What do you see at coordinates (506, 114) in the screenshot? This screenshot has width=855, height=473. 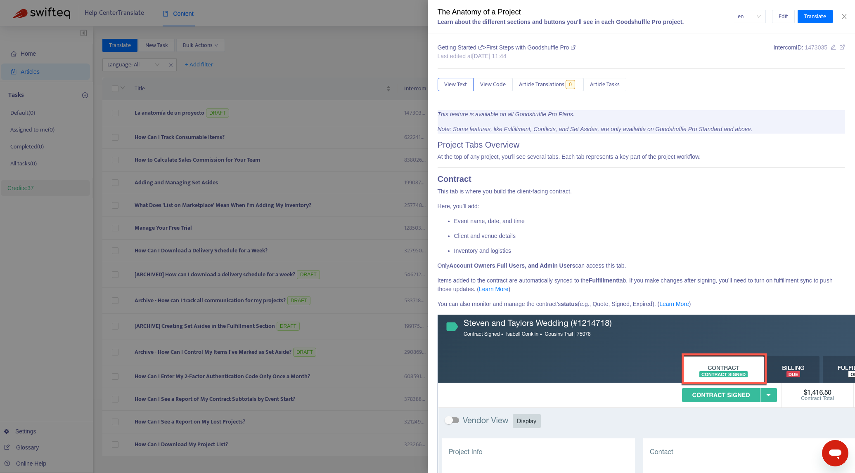 I see `i: This feature is available on all Goodshuffle Pro Plans.` at bounding box center [506, 114].